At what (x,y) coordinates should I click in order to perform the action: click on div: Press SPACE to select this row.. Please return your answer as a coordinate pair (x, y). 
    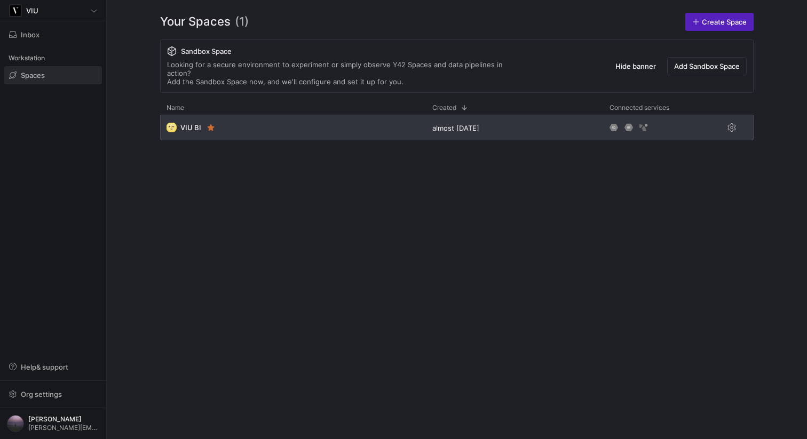
    Looking at the image, I should click on (457, 130).